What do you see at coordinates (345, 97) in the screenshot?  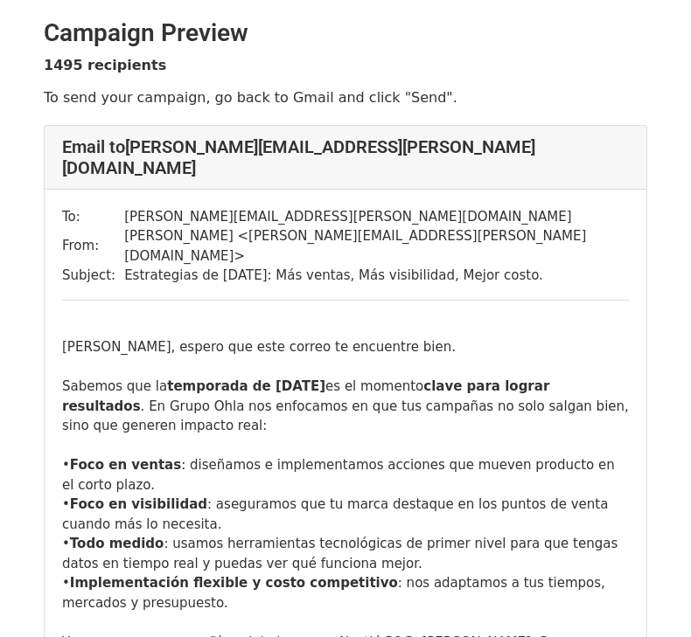 I see `p: To send your campaign, go back to Gmail and click "Send".` at bounding box center [345, 97].